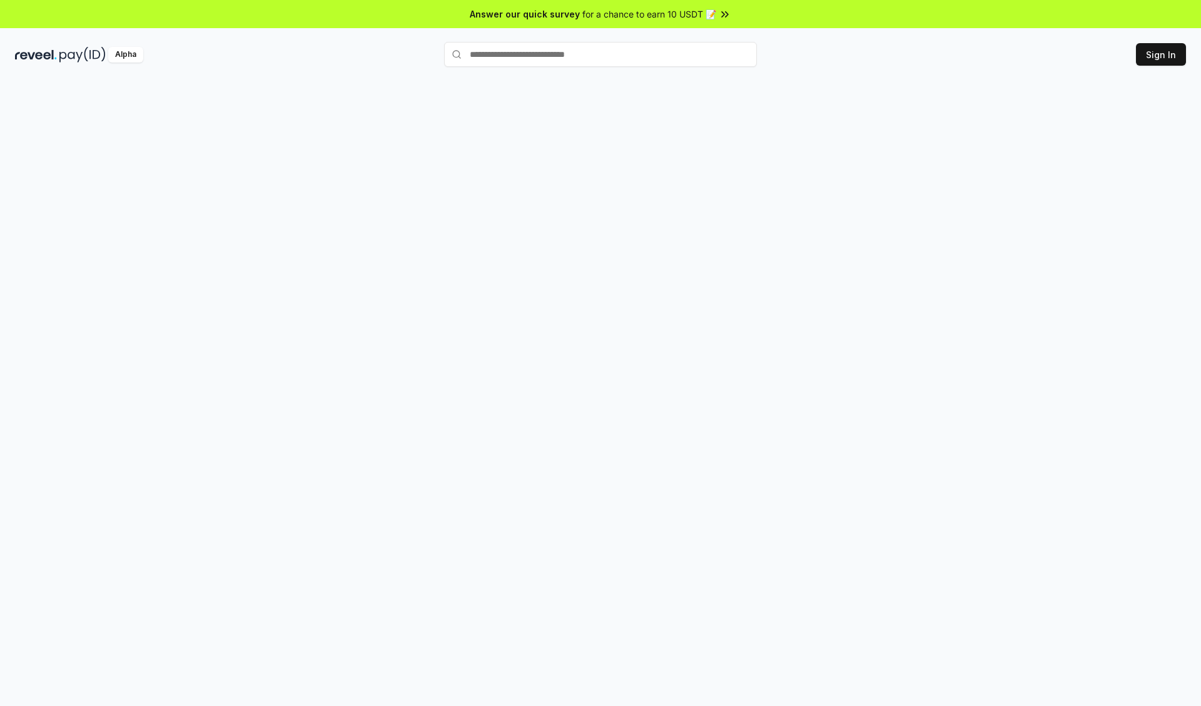  Describe the element at coordinates (525, 14) in the screenshot. I see `span: Answer our quick survey` at that location.